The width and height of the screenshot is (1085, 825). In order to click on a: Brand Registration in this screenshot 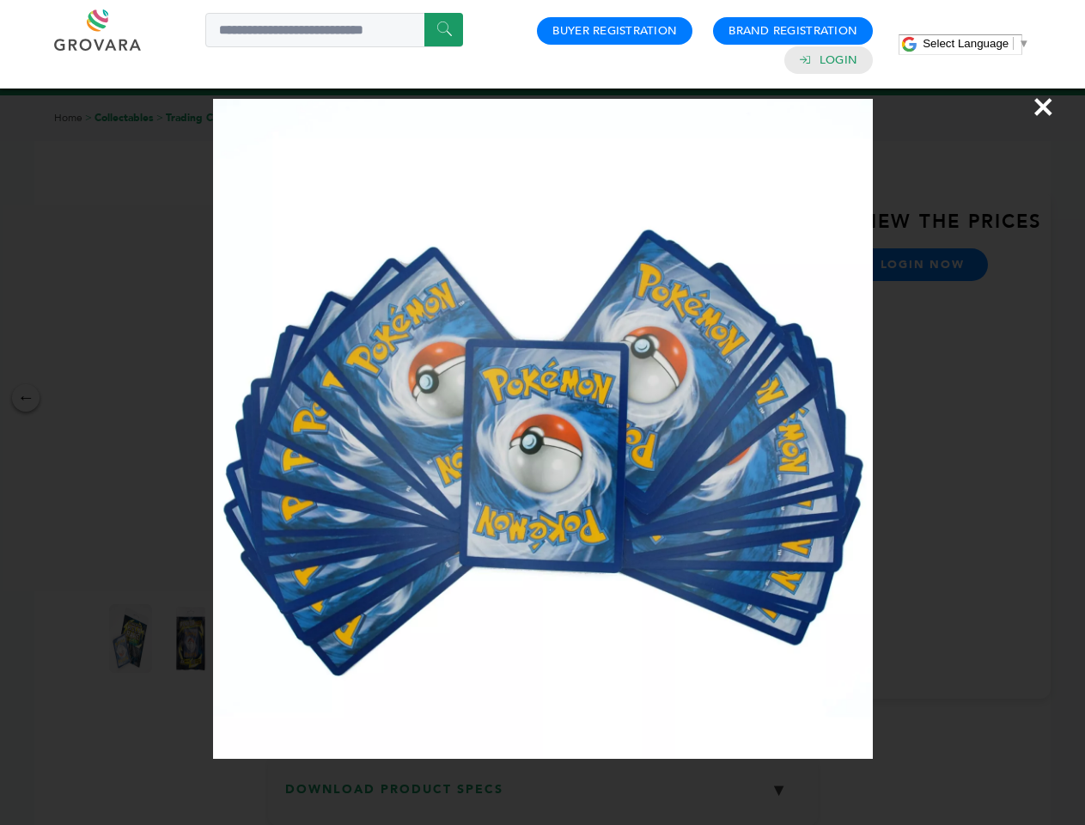, I will do `click(793, 31)`.